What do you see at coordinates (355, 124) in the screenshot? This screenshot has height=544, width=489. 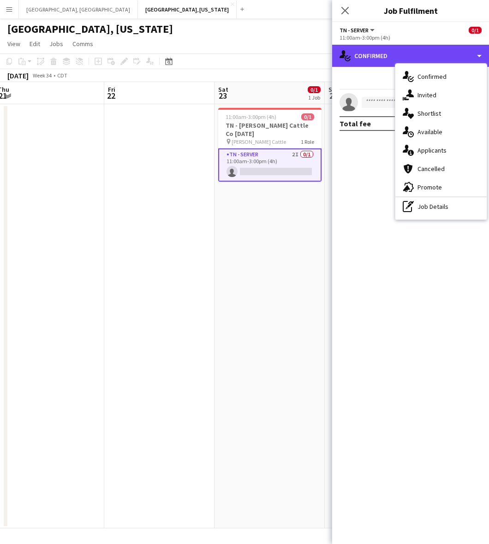 I see `div: Total fee` at bounding box center [355, 124].